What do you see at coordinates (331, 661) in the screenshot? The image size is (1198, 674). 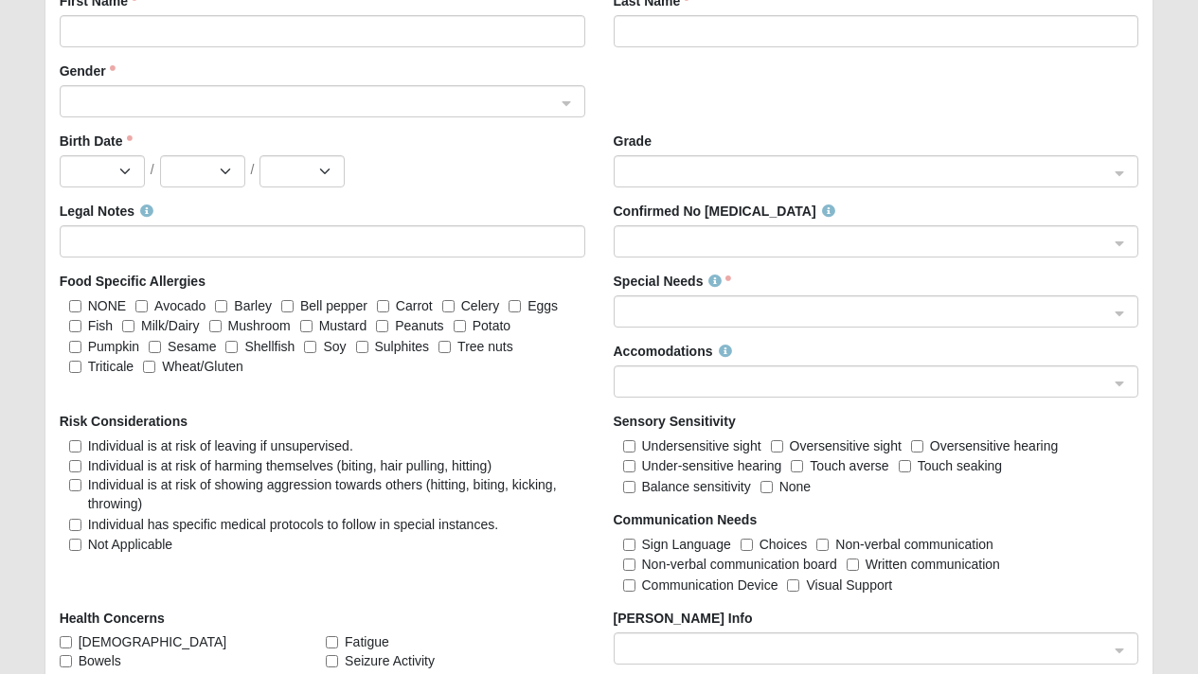 I see `input: Seizure Activity` at bounding box center [331, 661].